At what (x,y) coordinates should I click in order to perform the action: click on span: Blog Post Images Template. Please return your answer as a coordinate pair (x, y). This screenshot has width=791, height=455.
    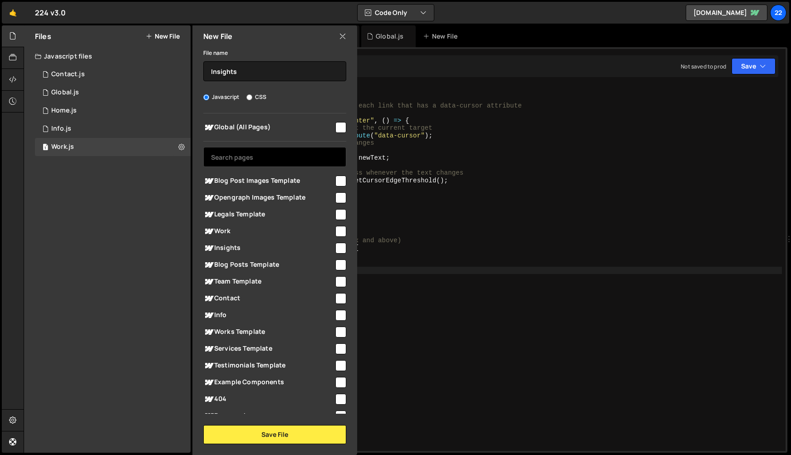
    Looking at the image, I should click on (269, 181).